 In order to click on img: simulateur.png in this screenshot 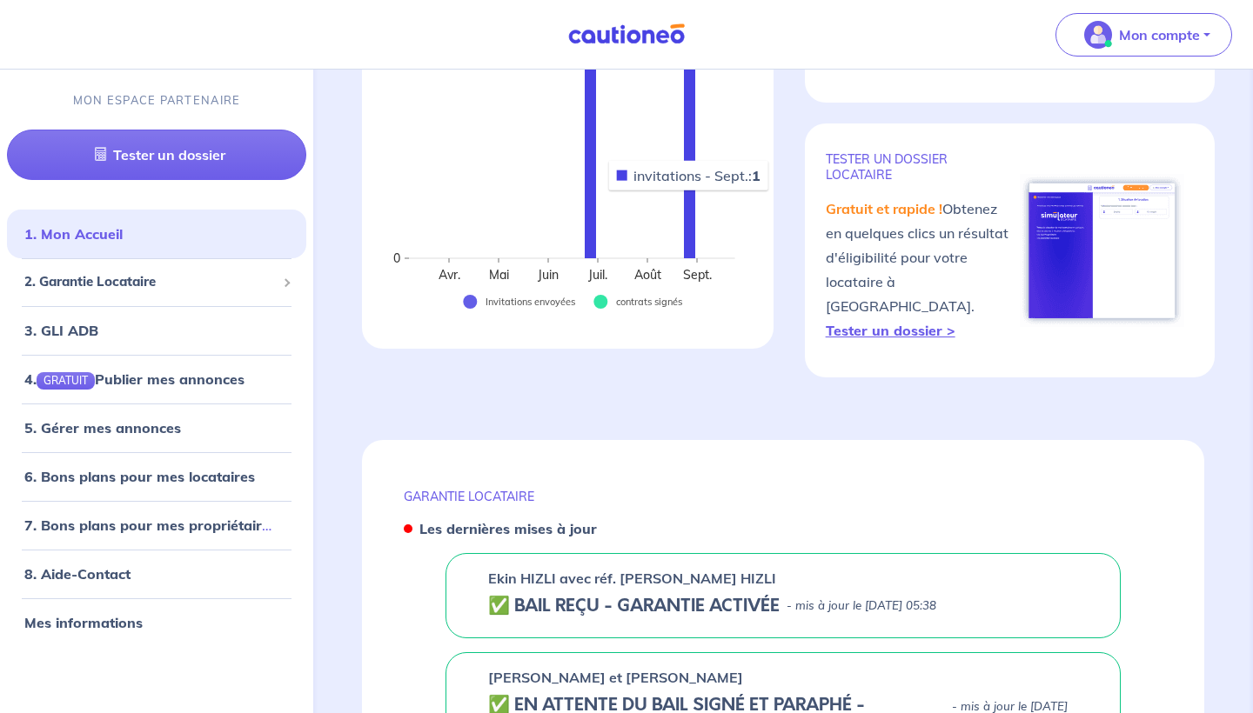, I will do `click(1101, 251)`.